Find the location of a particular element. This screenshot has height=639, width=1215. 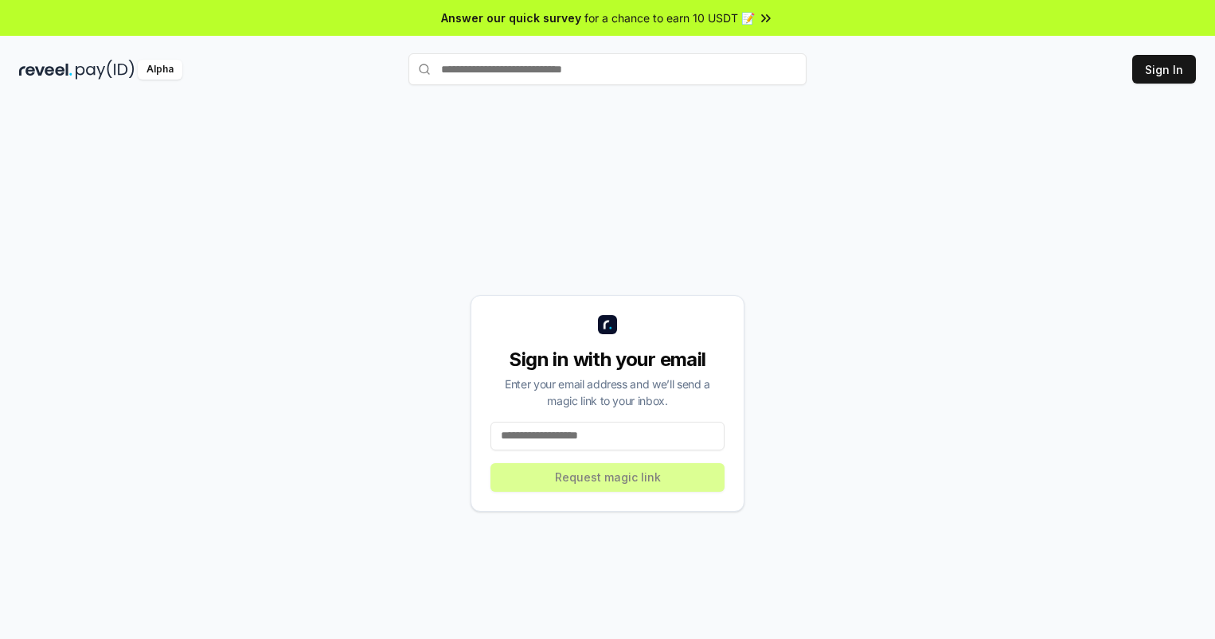

div: Enter your email address and we’ll send a magic link to your inbox. is located at coordinates (607, 392).